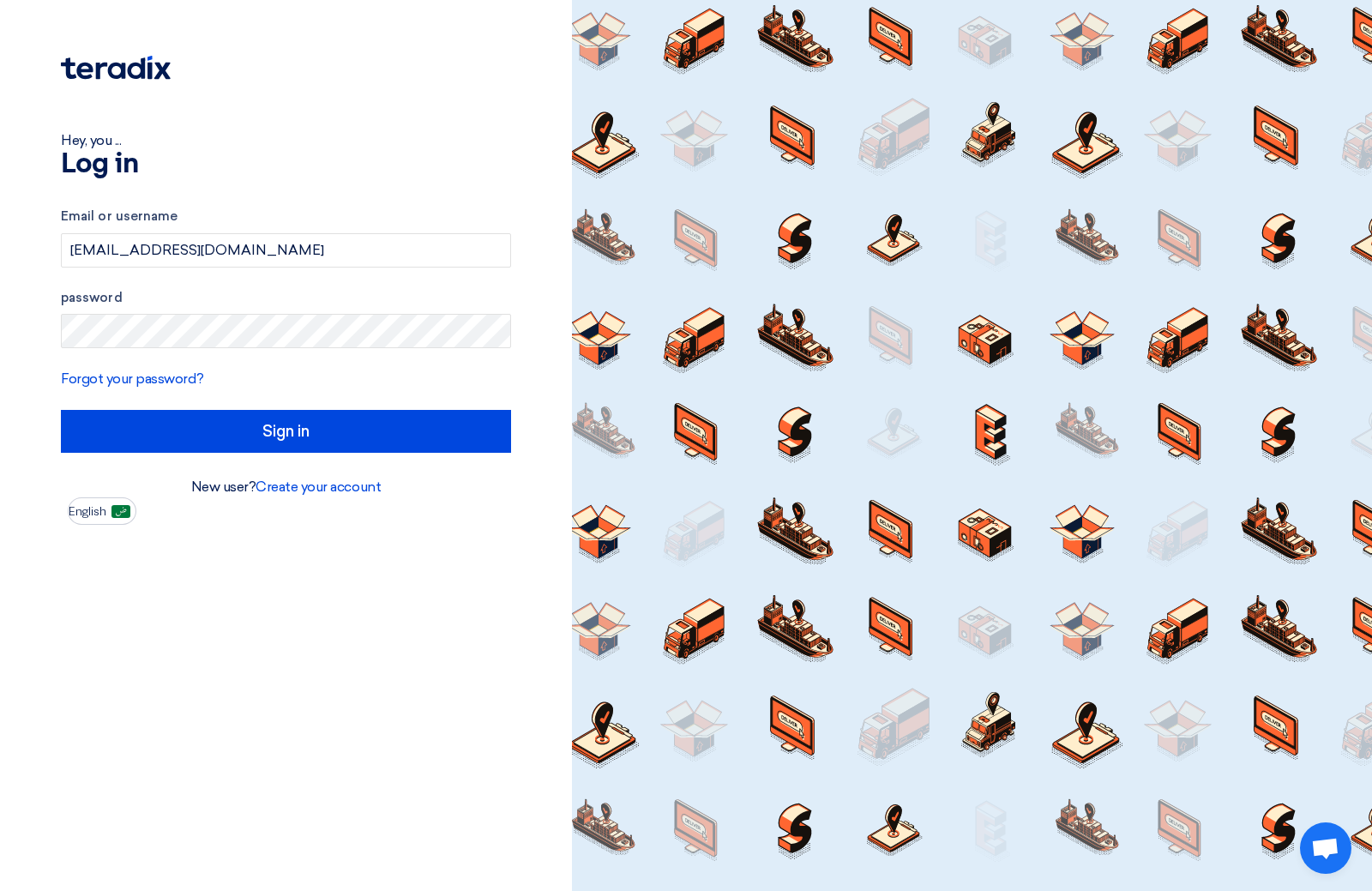 The width and height of the screenshot is (1372, 891). Describe the element at coordinates (91, 140) in the screenshot. I see `font: Hey, you ...` at that location.